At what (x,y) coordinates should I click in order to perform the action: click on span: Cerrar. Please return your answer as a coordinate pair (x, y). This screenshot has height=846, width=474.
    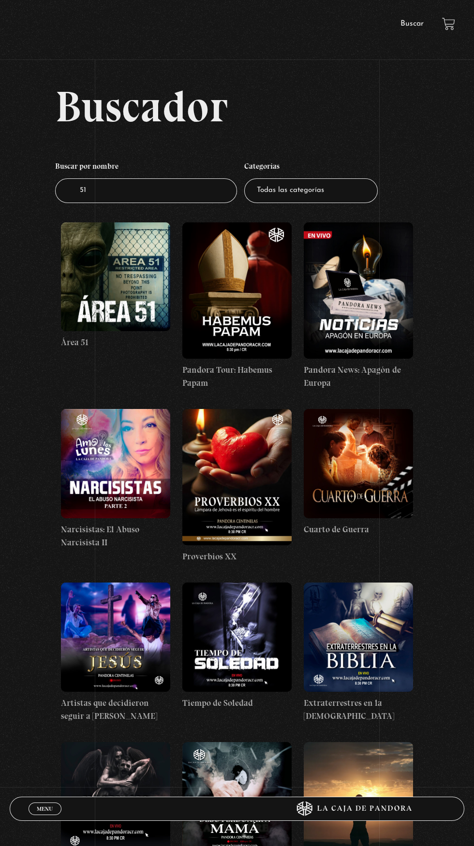
    Looking at the image, I should click on (45, 817).